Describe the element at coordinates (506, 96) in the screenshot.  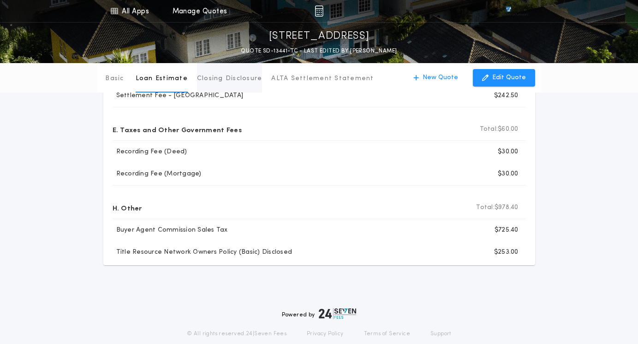
I see `p: $242.50` at that location.